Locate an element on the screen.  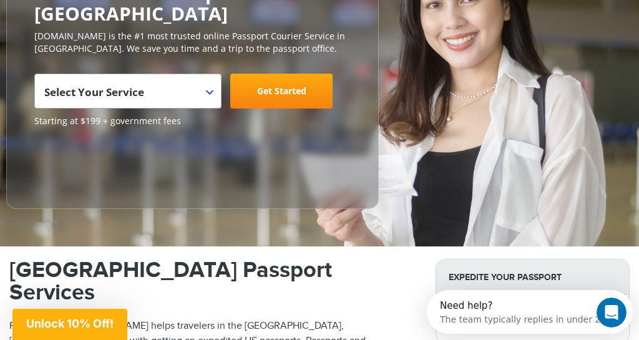
span: Unlock 10% Off! is located at coordinates (70, 323).